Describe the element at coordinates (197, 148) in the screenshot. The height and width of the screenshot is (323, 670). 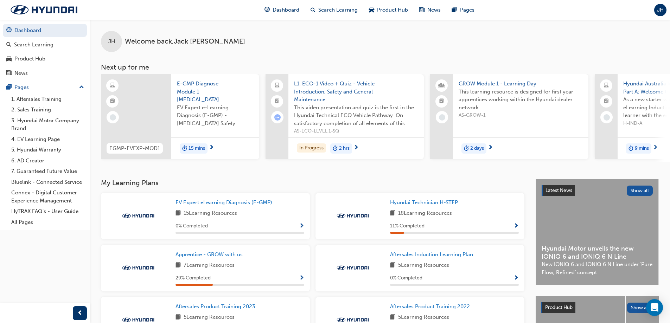
I see `span: 15 mins` at that location.